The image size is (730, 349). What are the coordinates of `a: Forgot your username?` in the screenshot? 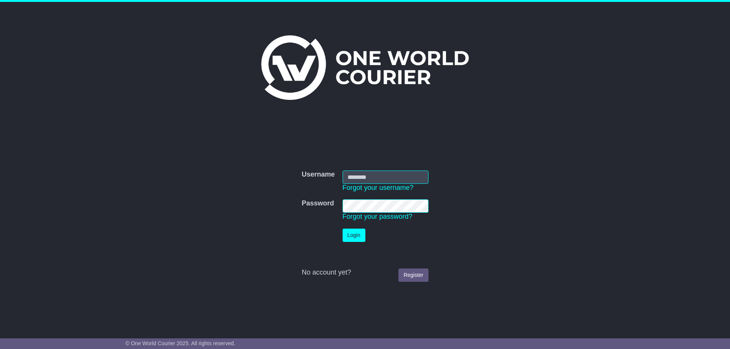 It's located at (378, 188).